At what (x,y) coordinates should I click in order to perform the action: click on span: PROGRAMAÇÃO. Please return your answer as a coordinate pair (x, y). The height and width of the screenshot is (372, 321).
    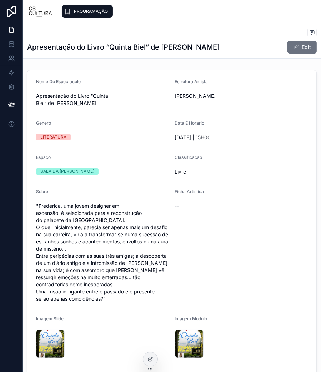
    Looking at the image, I should click on (91, 11).